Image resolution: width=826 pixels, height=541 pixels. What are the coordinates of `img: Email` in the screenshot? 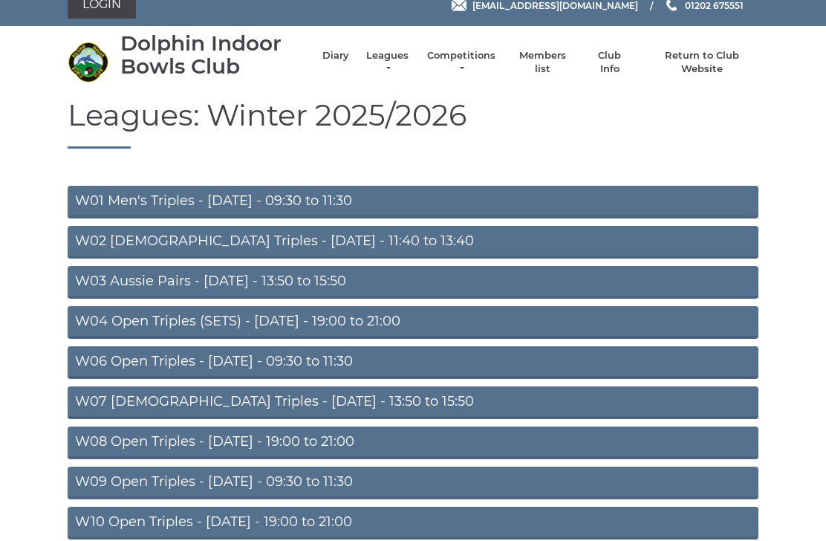 It's located at (459, 6).